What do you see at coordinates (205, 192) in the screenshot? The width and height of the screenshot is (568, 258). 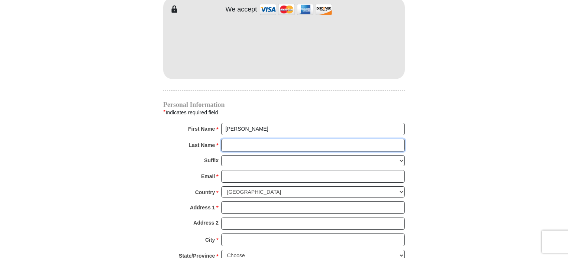 I see `strong: Country` at bounding box center [205, 192].